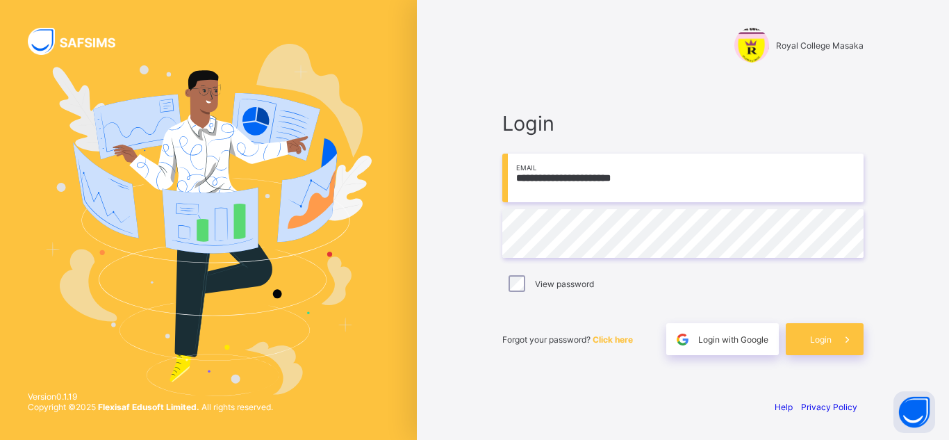 This screenshot has width=949, height=440. I want to click on span: Login with Google, so click(733, 339).